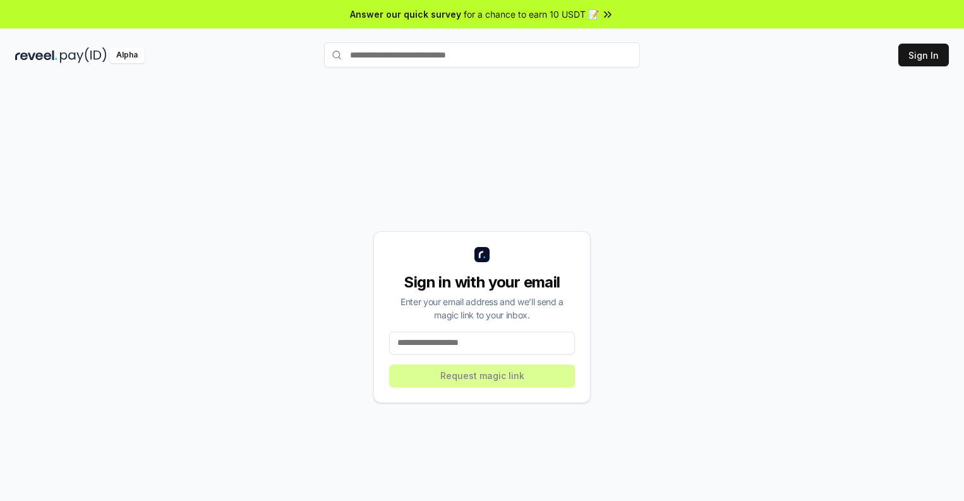  I want to click on div: Enter your email address and we’ll send a magic link to your inbox., so click(482, 308).